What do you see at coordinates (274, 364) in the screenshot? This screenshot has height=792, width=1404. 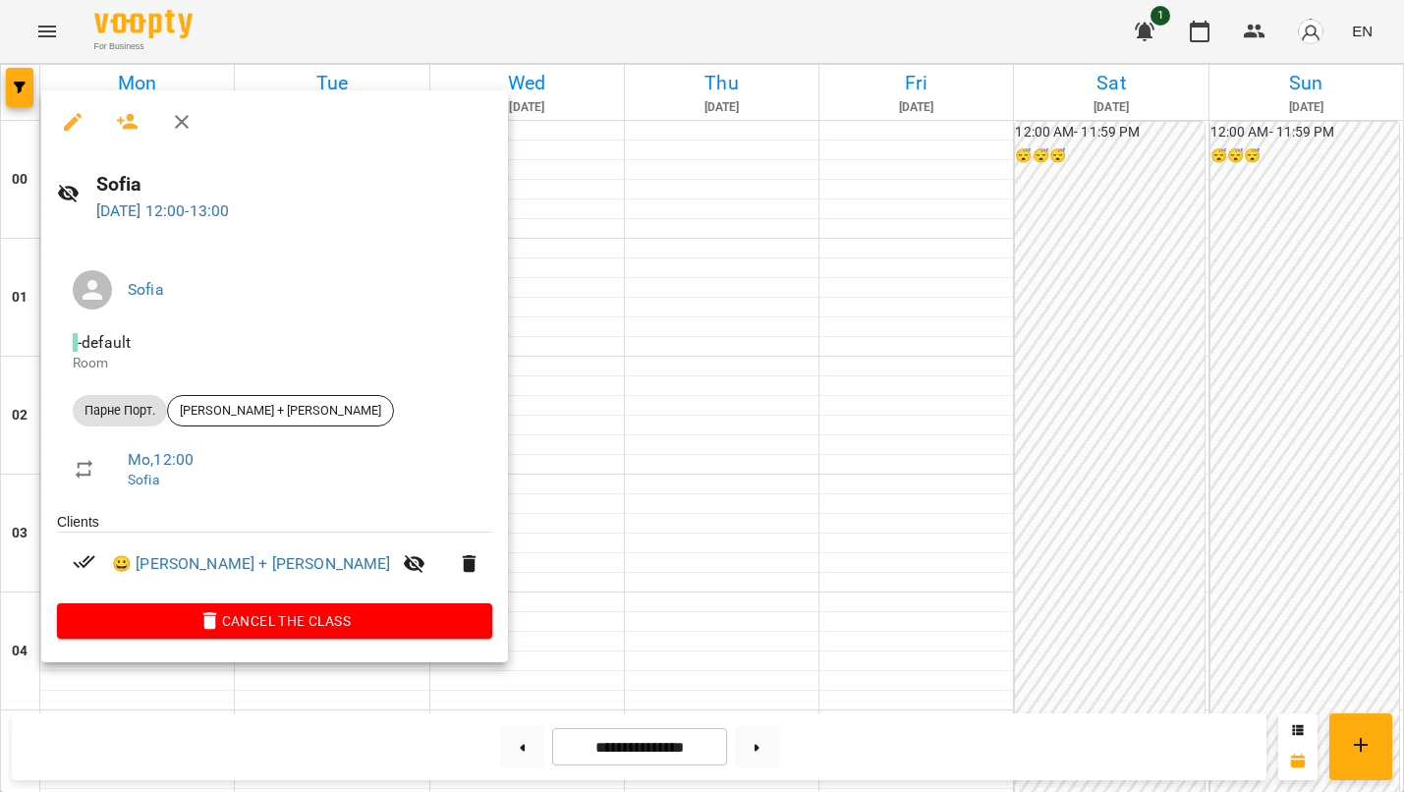 I see `p: Room` at bounding box center [274, 364].